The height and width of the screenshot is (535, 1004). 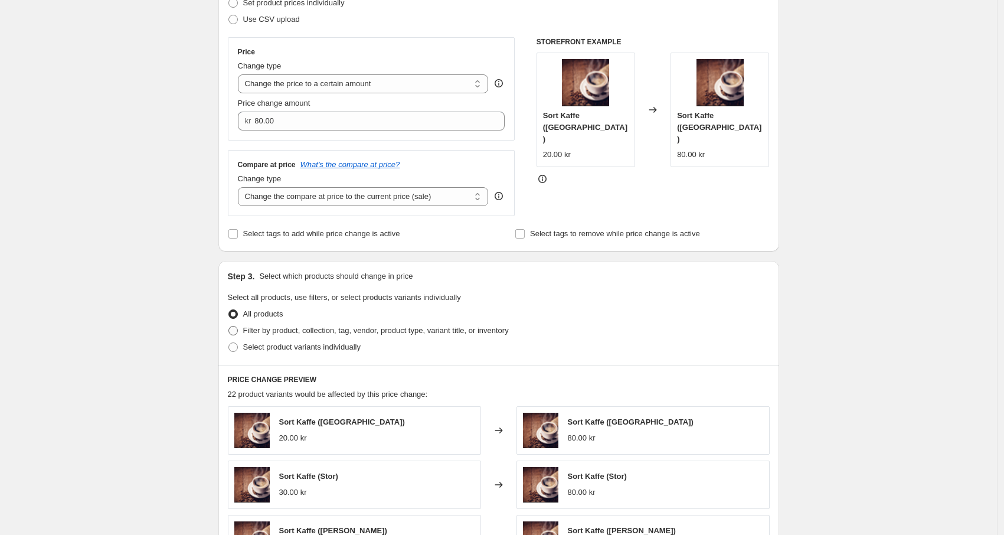 I want to click on input: 80.00, so click(x=371, y=121).